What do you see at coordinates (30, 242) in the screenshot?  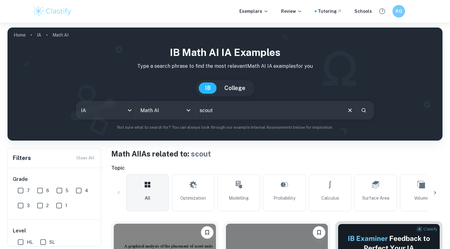 I see `span: HL` at bounding box center [30, 242].